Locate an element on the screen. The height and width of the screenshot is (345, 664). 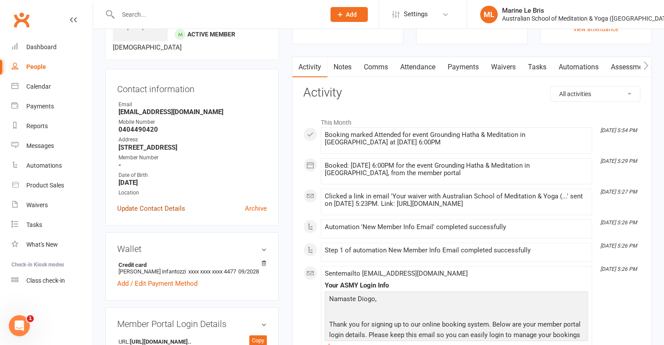
h3: Contact information is located at coordinates (192, 87).